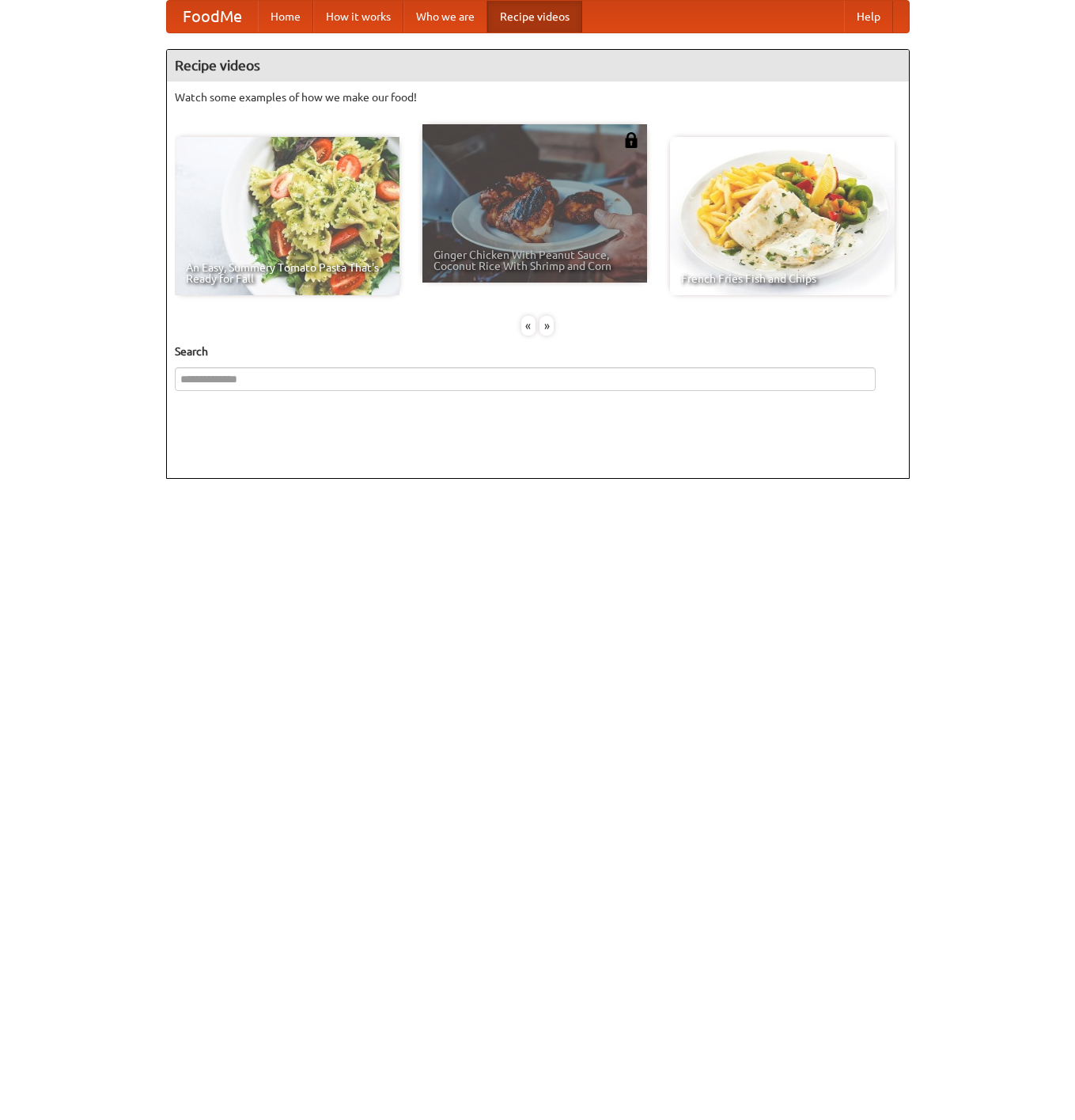 This screenshot has height=1120, width=1075. I want to click on span: French Fries Fish and Chips, so click(783, 279).